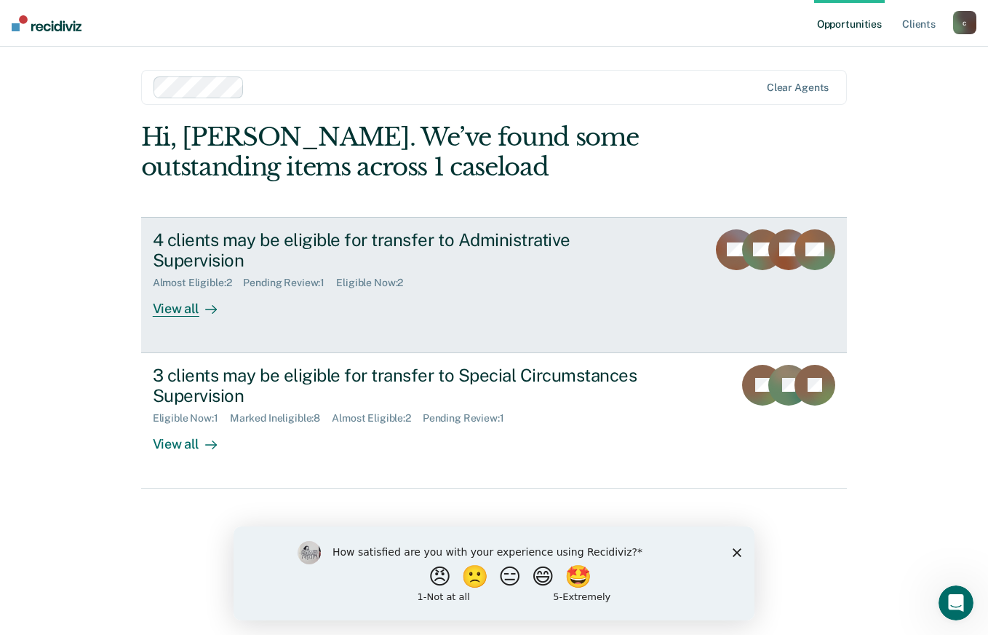 This screenshot has height=635, width=988. I want to click on a: 3 clients may be eligible for transfer to Special Circumstances SupervisionEligible Now:1Marked I..., so click(494, 421).